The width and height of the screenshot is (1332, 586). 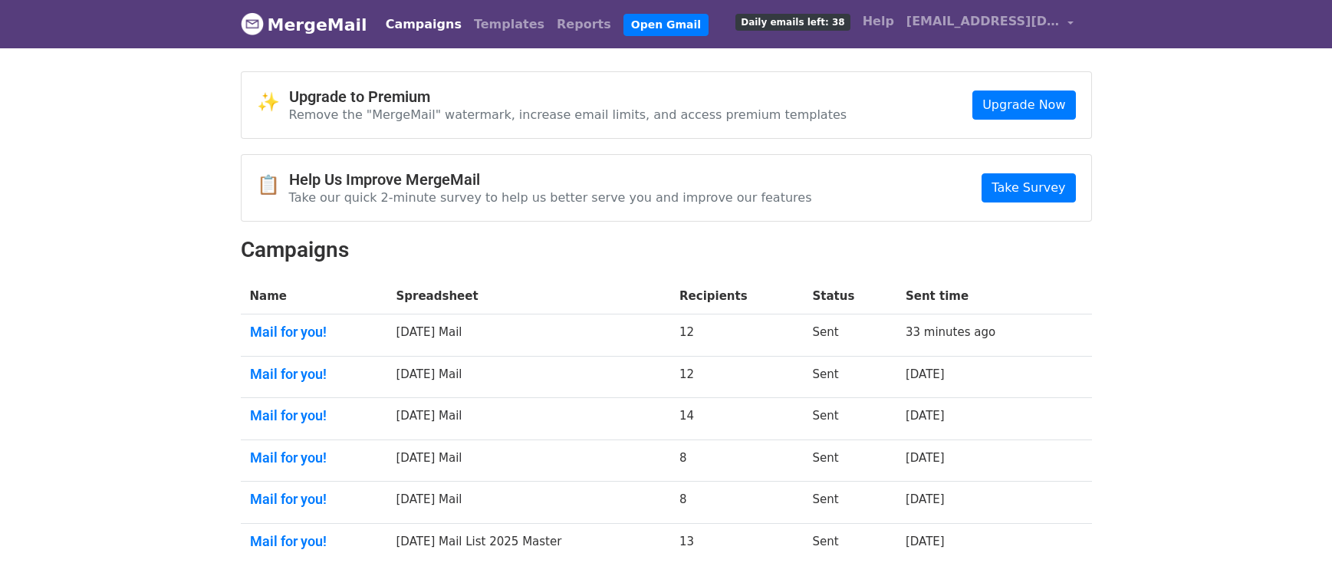 I want to click on a: Reports, so click(x=583, y=25).